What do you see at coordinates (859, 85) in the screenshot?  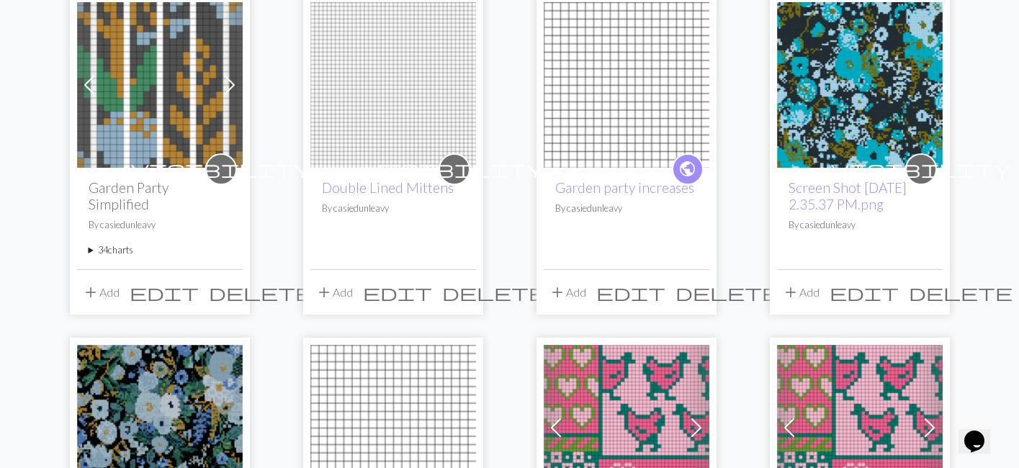 I see `img: four color garden party` at bounding box center [859, 85].